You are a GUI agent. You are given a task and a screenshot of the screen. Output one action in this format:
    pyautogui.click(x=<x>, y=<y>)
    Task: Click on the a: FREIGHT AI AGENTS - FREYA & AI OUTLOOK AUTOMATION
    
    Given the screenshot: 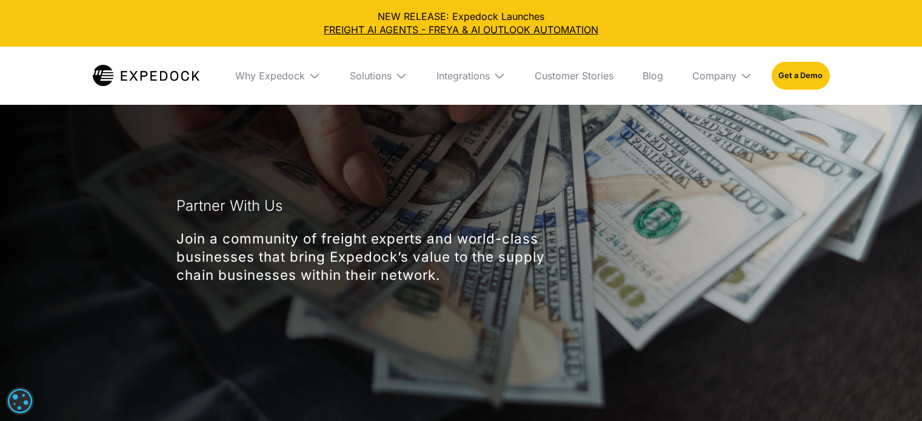 What is the action you would take?
    pyautogui.click(x=461, y=30)
    